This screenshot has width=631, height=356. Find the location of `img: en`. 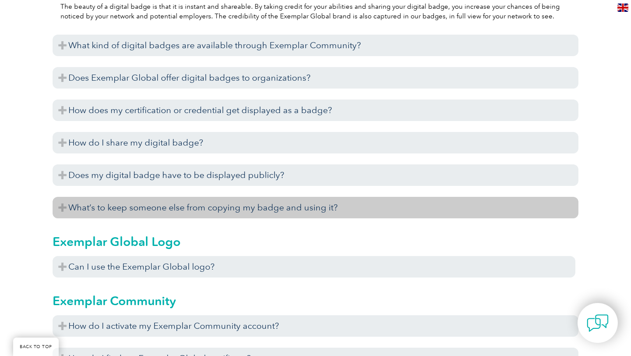

img: en is located at coordinates (623, 7).